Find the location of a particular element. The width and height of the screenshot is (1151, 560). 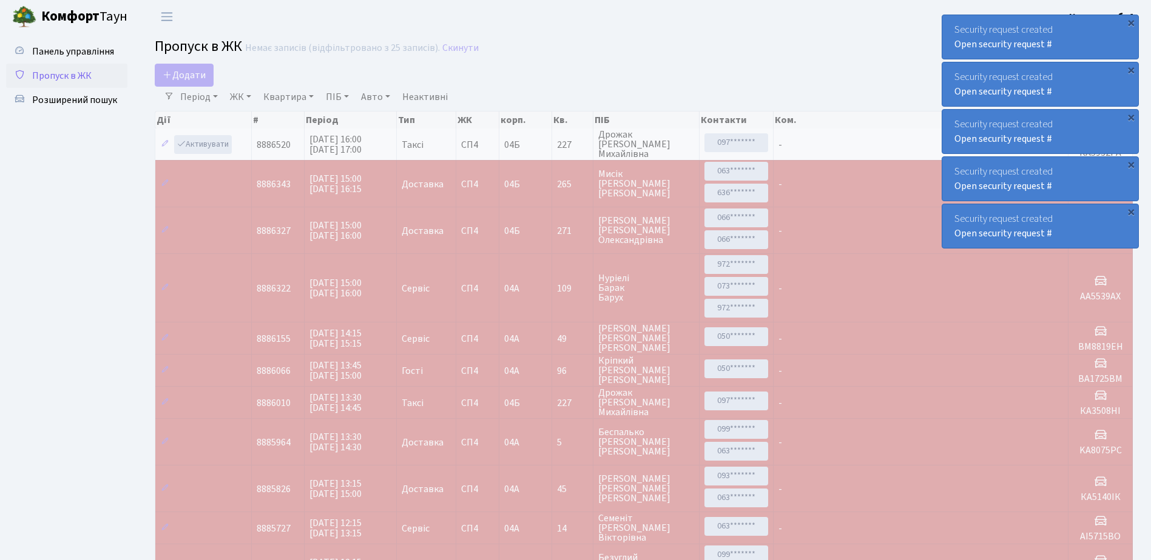

h5: КА5140ІК is located at coordinates (1100, 497).